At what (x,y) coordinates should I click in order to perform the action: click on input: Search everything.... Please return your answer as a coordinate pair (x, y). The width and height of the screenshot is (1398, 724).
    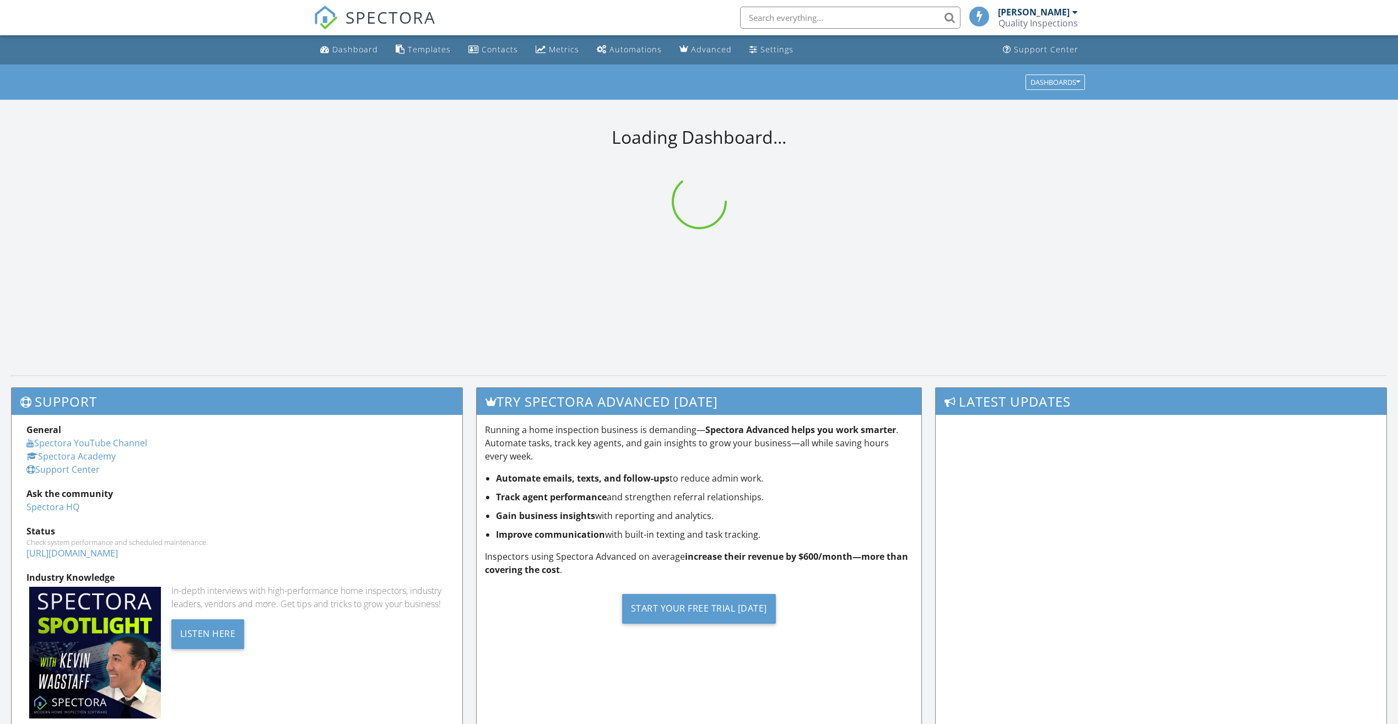
    Looking at the image, I should click on (850, 18).